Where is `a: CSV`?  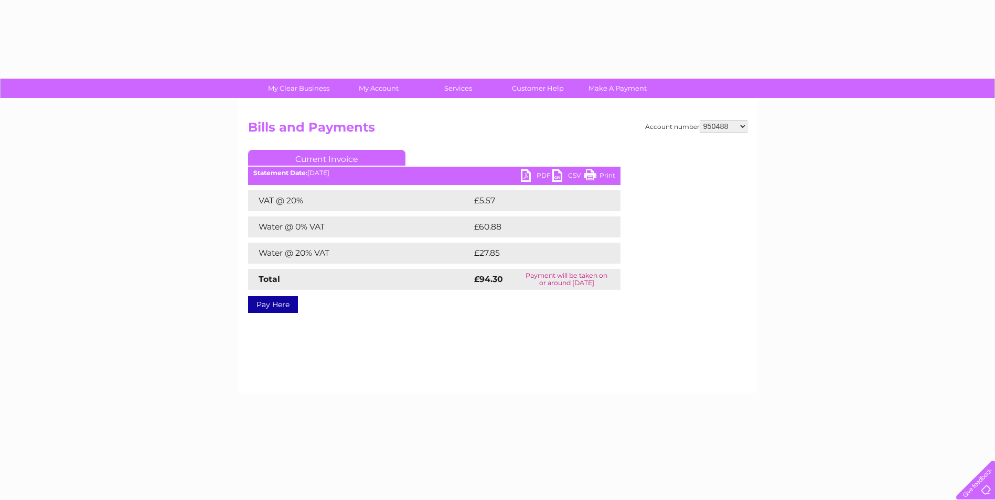
a: CSV is located at coordinates (568, 177).